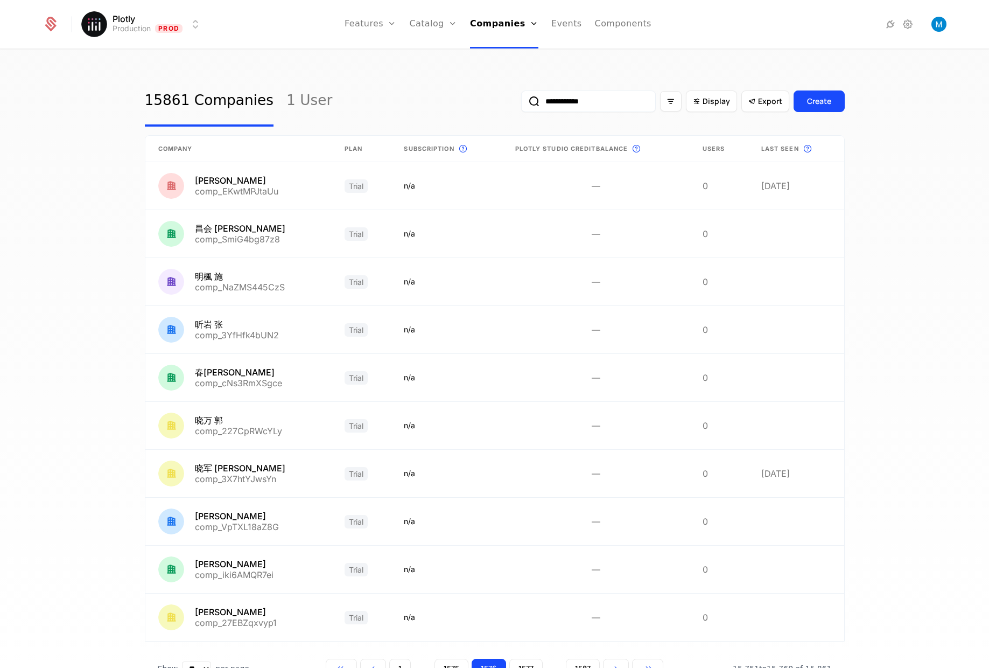 This screenshot has height=668, width=989. Describe the element at coordinates (908, 24) in the screenshot. I see `a: Settings` at that location.